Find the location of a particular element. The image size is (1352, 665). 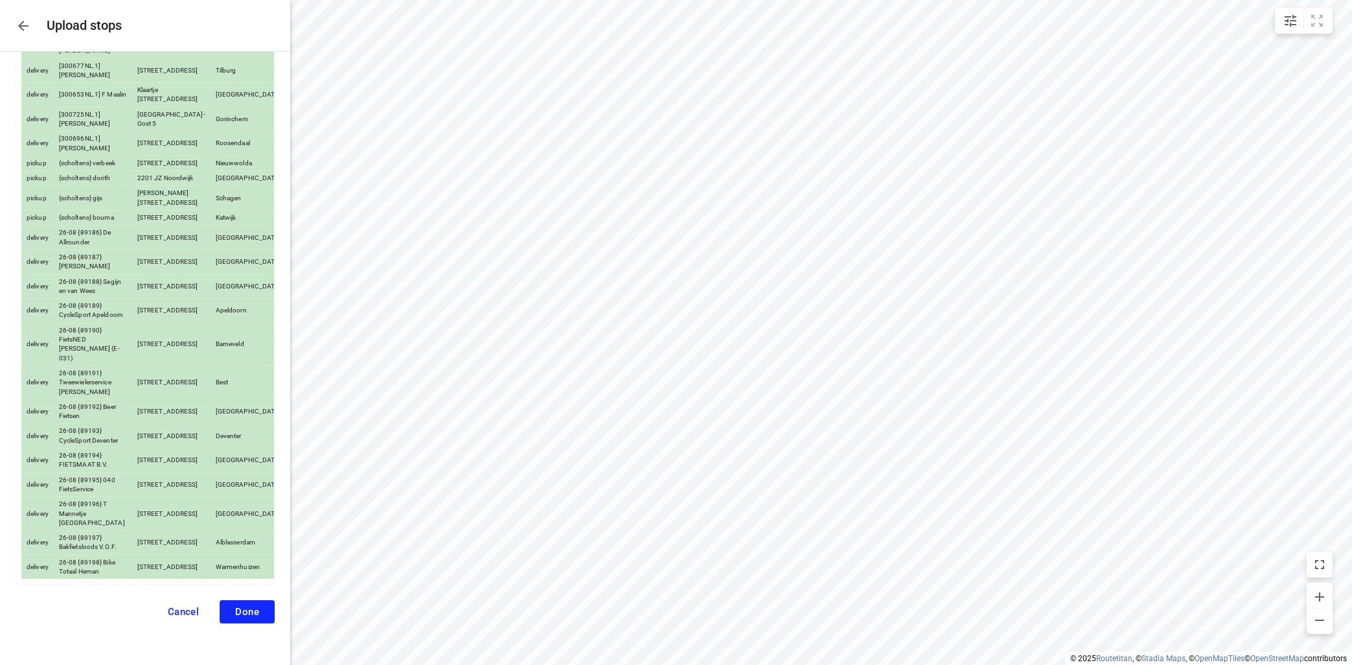

td: 26-08 {89198} Bike Totaal Heman is located at coordinates (93, 566).